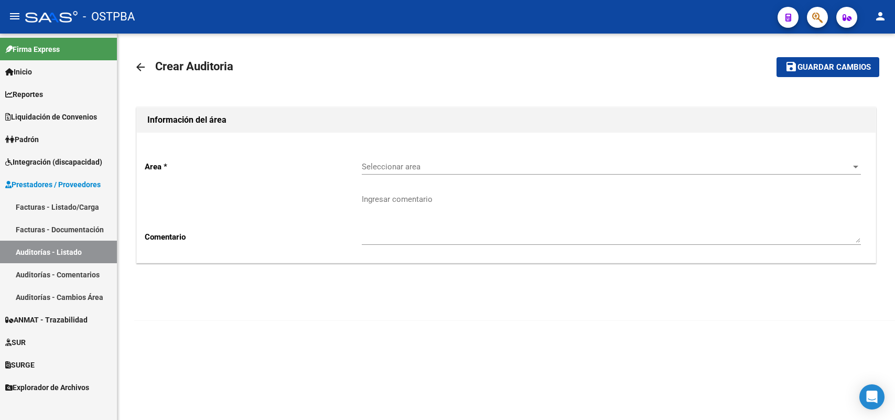  Describe the element at coordinates (24, 94) in the screenshot. I see `span: Reportes` at that location.